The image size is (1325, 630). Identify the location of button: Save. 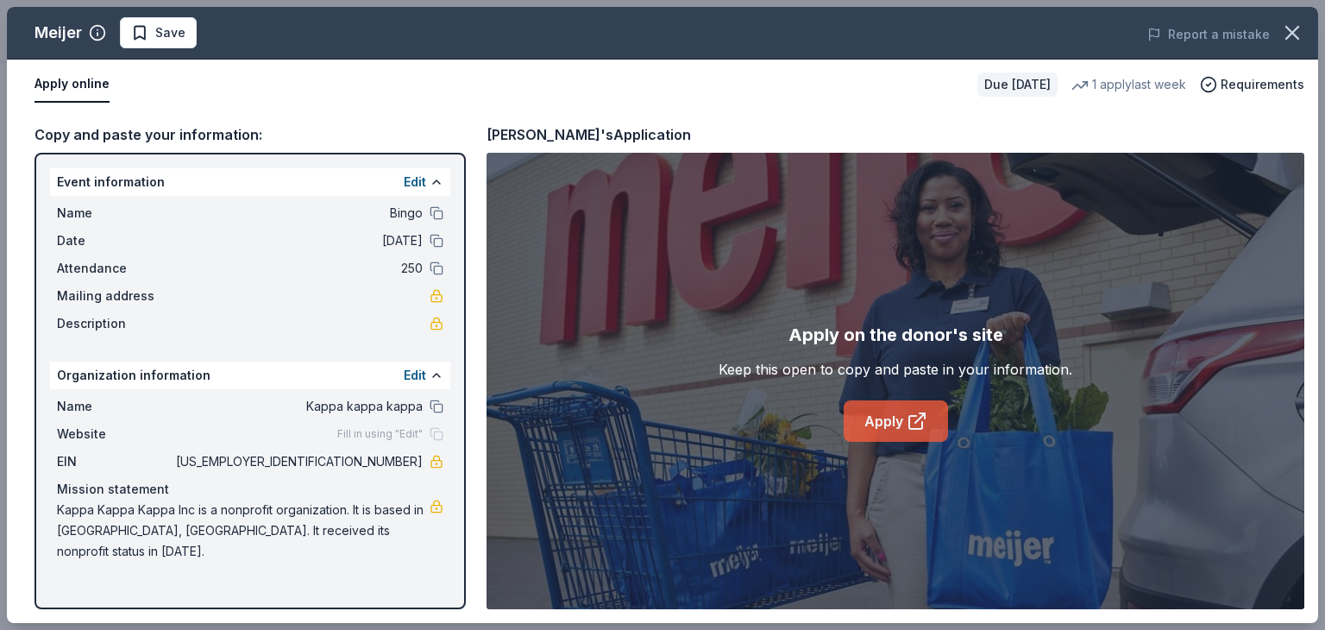
(158, 33).